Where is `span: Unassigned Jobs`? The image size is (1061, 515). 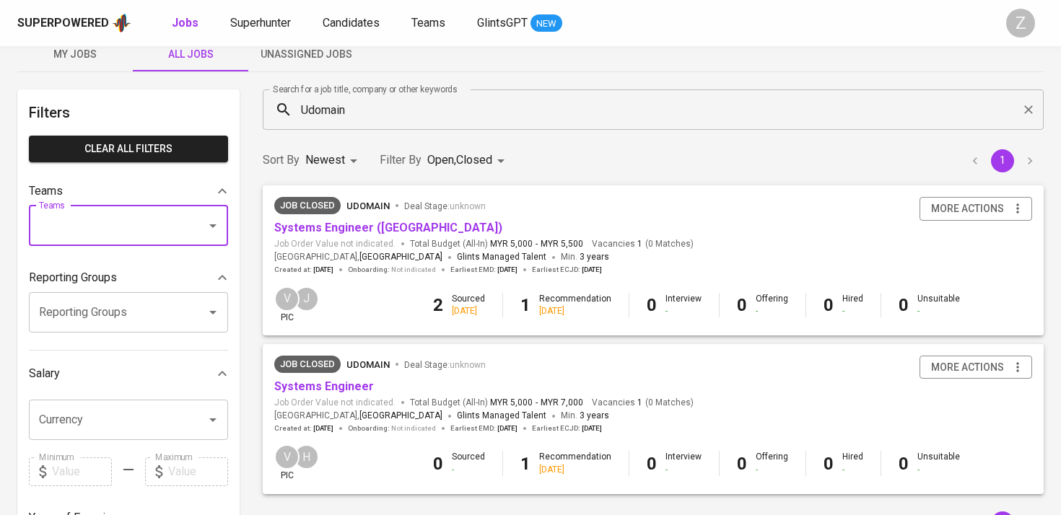
span: Unassigned Jobs is located at coordinates (306, 54).